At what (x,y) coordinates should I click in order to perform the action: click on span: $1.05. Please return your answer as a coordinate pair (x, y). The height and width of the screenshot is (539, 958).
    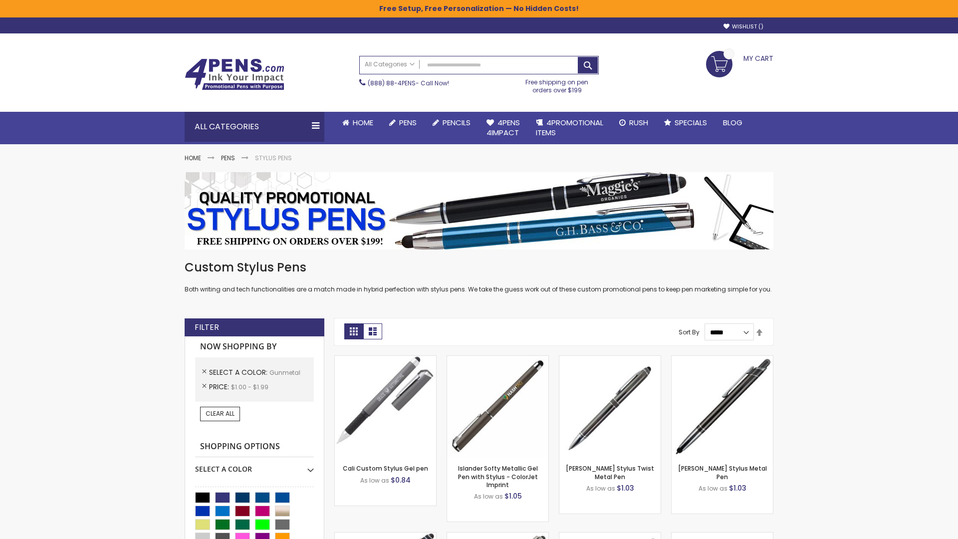
    Looking at the image, I should click on (513, 496).